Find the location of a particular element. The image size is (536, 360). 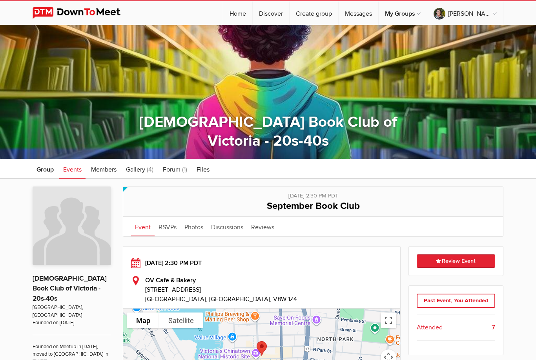

span: (1) is located at coordinates (184, 169).